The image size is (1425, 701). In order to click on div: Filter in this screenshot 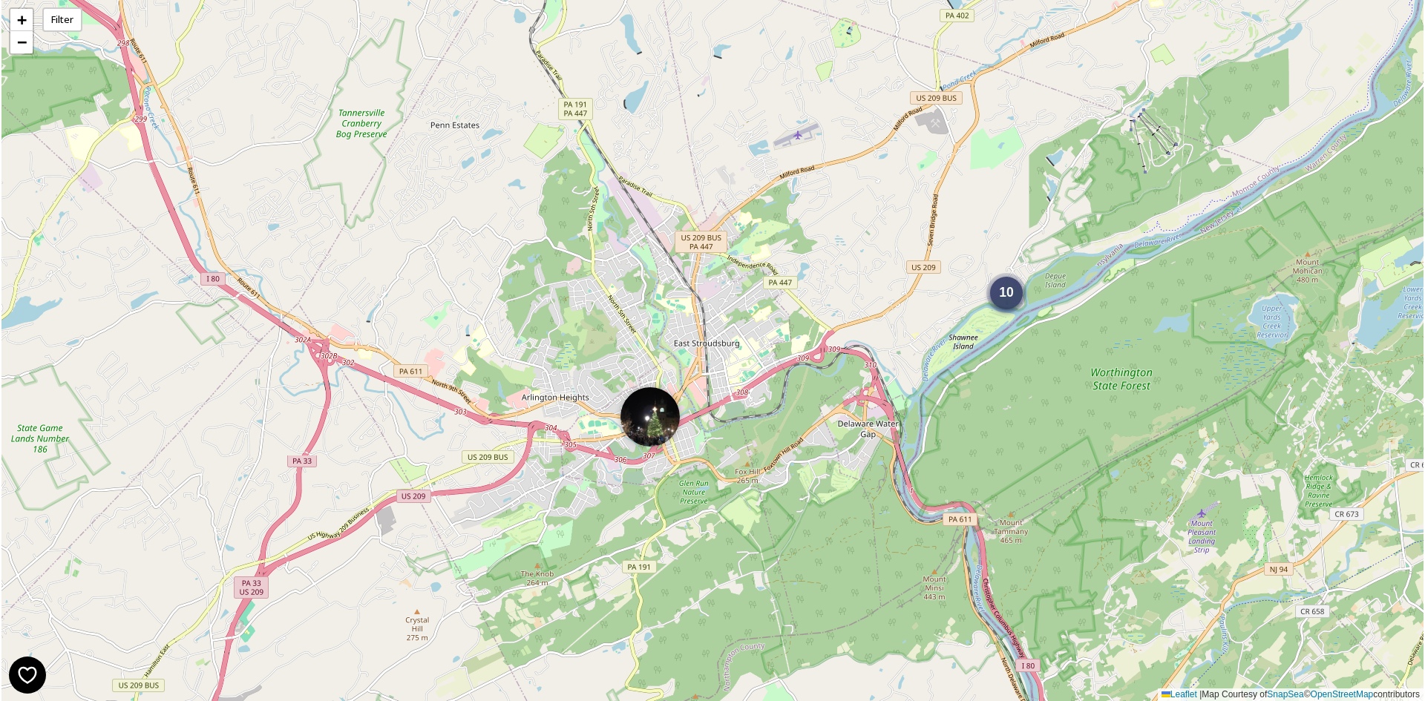, I will do `click(62, 19)`.